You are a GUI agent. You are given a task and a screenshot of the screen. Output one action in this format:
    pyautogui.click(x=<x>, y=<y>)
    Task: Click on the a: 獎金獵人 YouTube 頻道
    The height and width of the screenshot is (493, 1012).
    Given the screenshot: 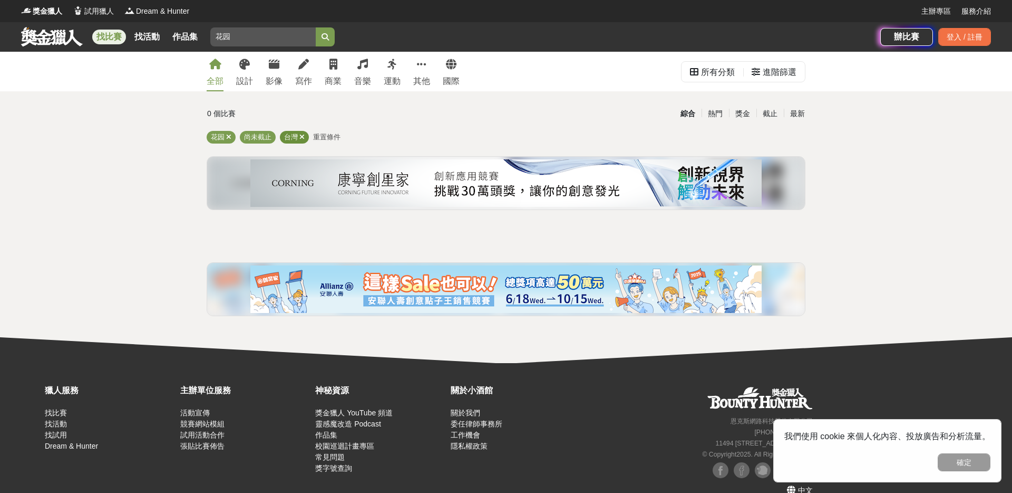 What is the action you would take?
    pyautogui.click(x=354, y=412)
    